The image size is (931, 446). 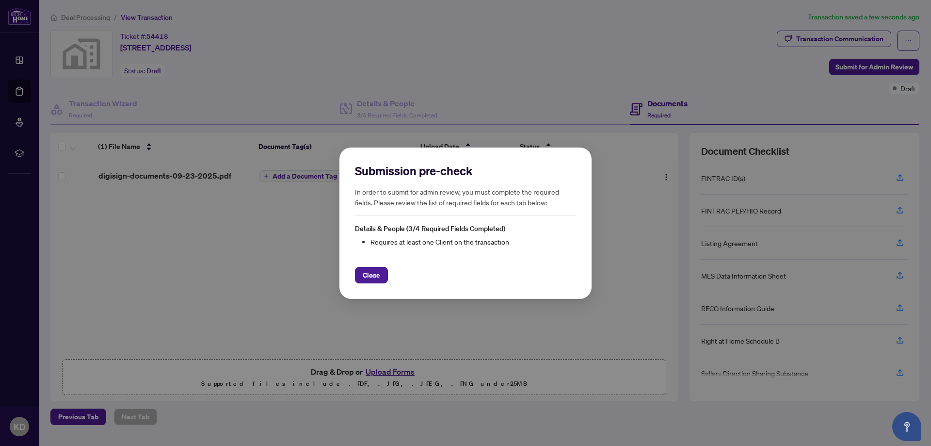 What do you see at coordinates (466, 197) in the screenshot?
I see `h5: In order to submit for admin review, you must complete the required fields. Please review the lis...` at bounding box center [466, 197].